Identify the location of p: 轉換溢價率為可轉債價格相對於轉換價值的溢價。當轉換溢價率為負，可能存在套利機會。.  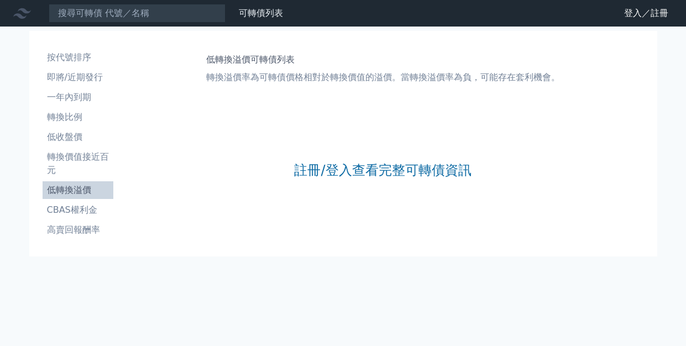
(383, 77).